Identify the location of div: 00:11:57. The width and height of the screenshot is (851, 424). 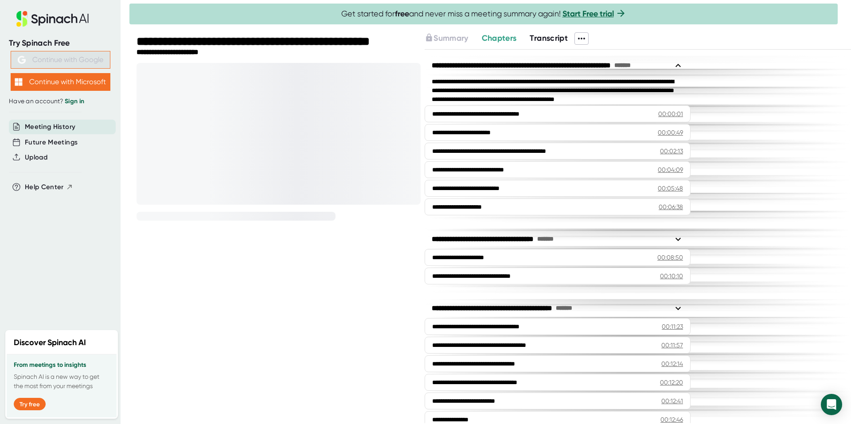
(672, 345).